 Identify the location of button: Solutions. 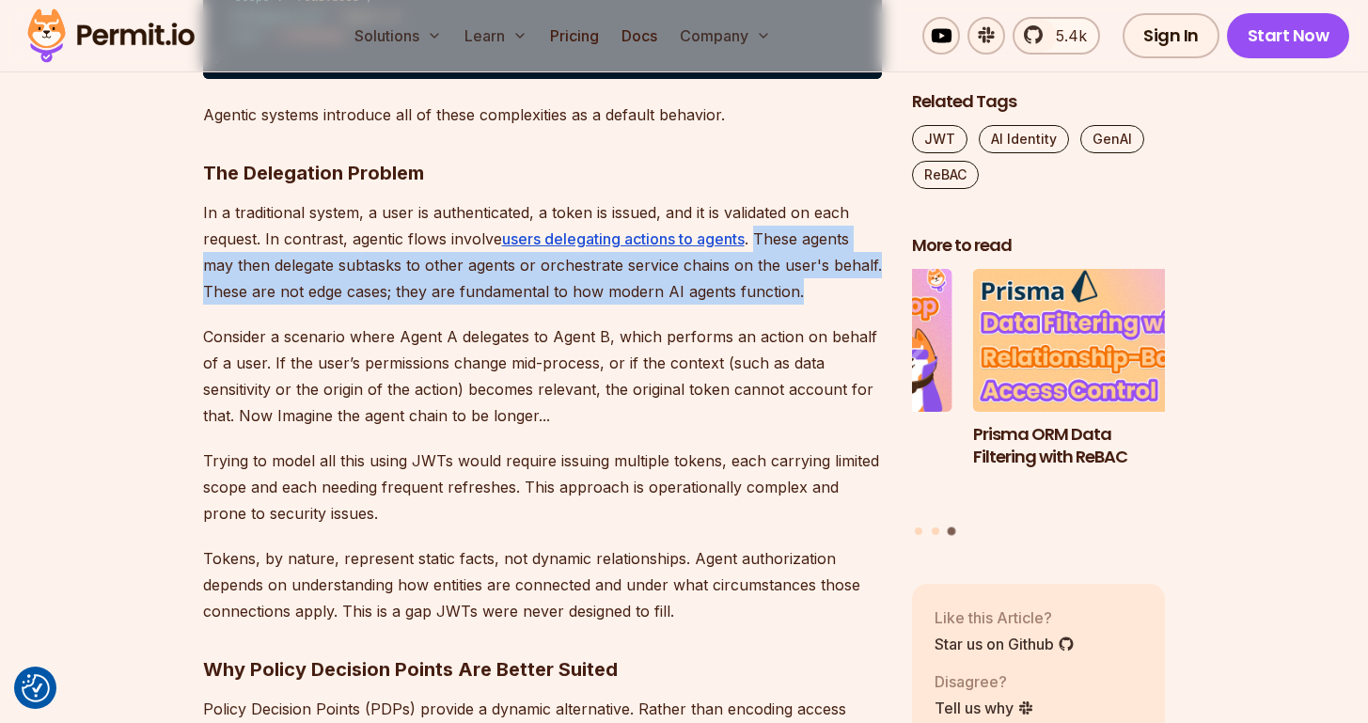
(398, 36).